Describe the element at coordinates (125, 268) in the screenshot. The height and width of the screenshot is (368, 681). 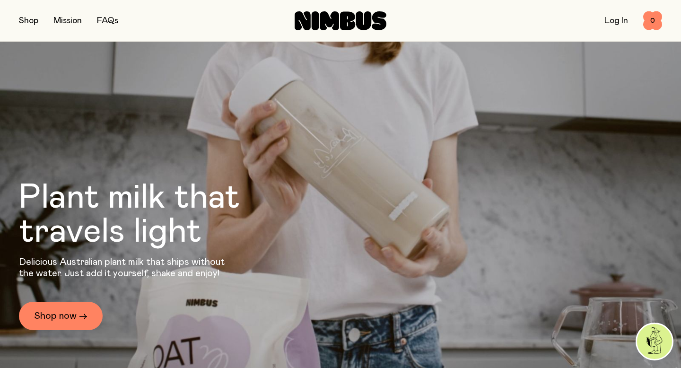
I see `p: Delicious Australian plant milk that ships without the water. Just add it yourself, shake and enjoy!` at that location.